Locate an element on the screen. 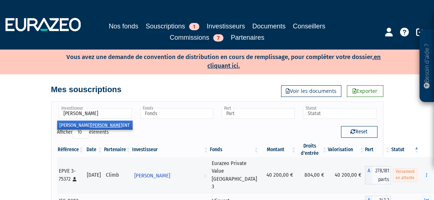 The image size is (434, 200). a: Souscriptions1 is located at coordinates (172, 27).